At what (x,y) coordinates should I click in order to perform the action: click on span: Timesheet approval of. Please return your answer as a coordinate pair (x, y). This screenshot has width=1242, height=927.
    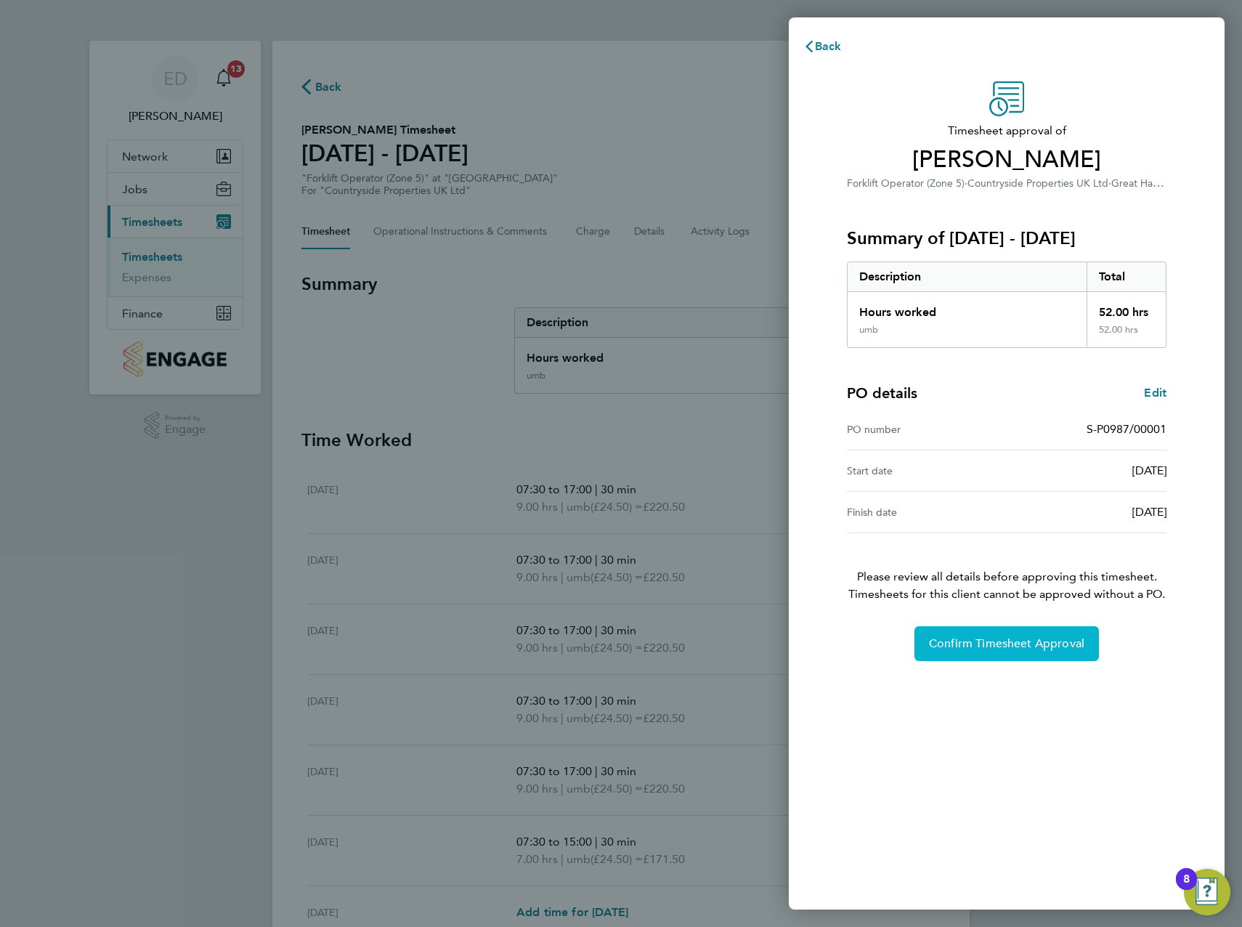
    Looking at the image, I should click on (1007, 131).